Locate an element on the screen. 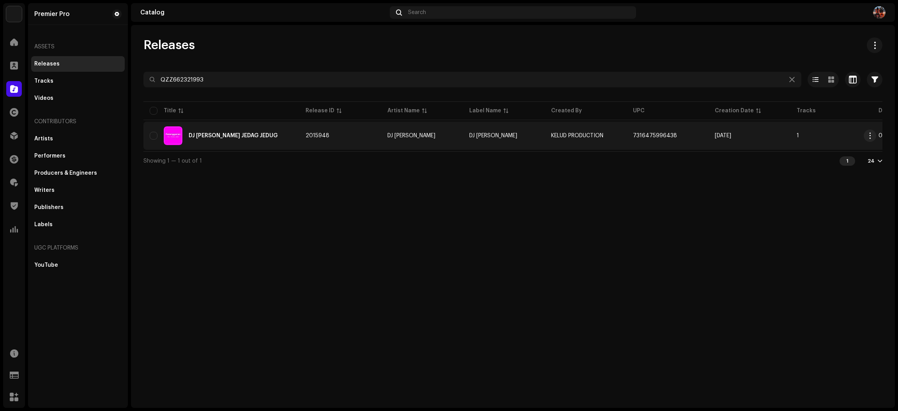 Image resolution: width=898 pixels, height=411 pixels. input: Search is located at coordinates (472, 80).